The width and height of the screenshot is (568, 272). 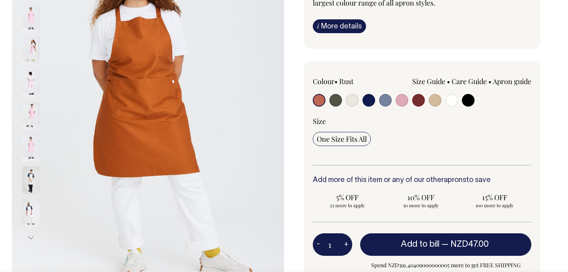 What do you see at coordinates (494, 197) in the screenshot?
I see `span: 15% OFF` at bounding box center [494, 197].